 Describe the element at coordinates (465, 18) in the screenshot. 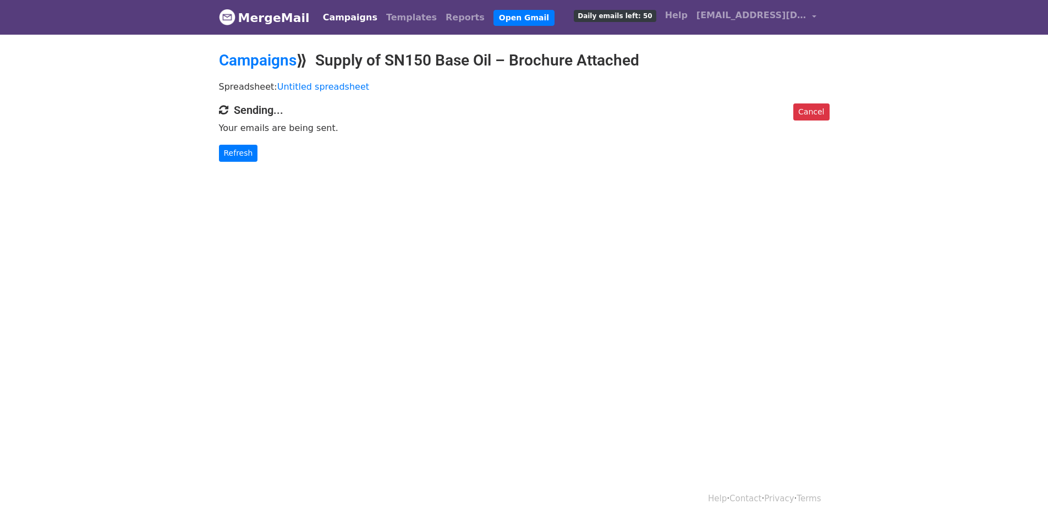

I see `a: Reports` at that location.